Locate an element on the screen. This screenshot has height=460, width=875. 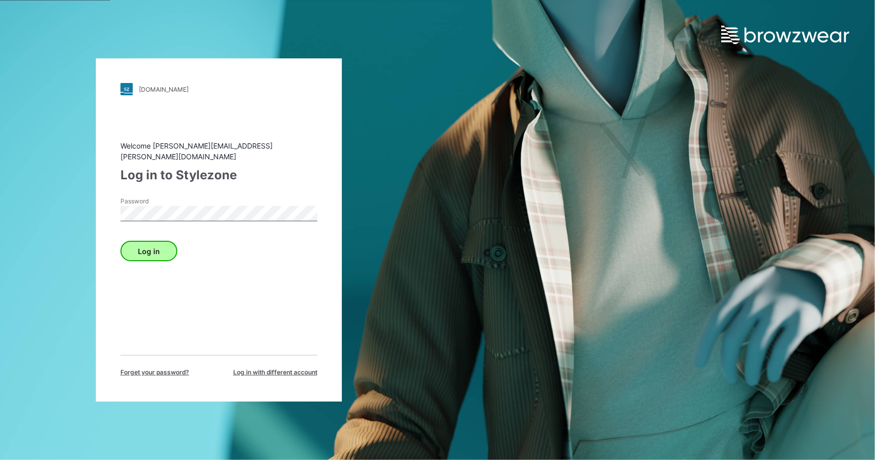
img: stylezone-logo.562084cfcfab977791bfbf7441f1a819.svg is located at coordinates (127, 89).